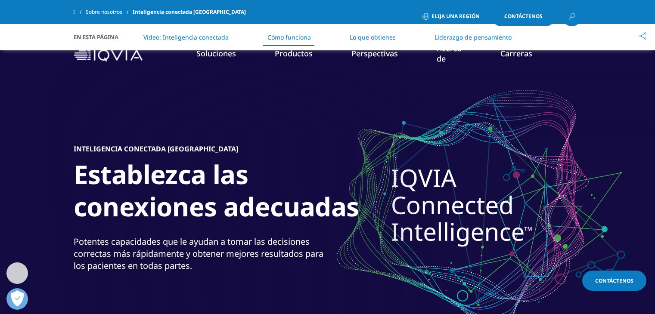 This screenshot has width=655, height=314. I want to click on font: Establezca las conexiones adecuadas, so click(216, 190).